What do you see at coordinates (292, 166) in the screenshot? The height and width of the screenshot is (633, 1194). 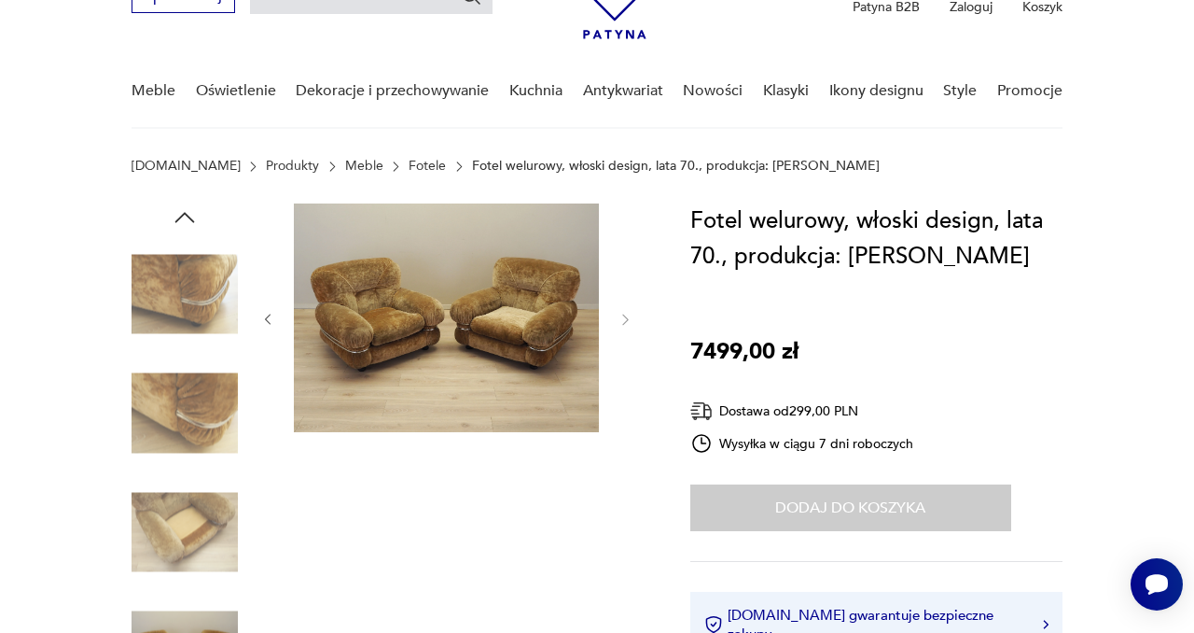 I see `a: Produkty` at bounding box center [292, 166].